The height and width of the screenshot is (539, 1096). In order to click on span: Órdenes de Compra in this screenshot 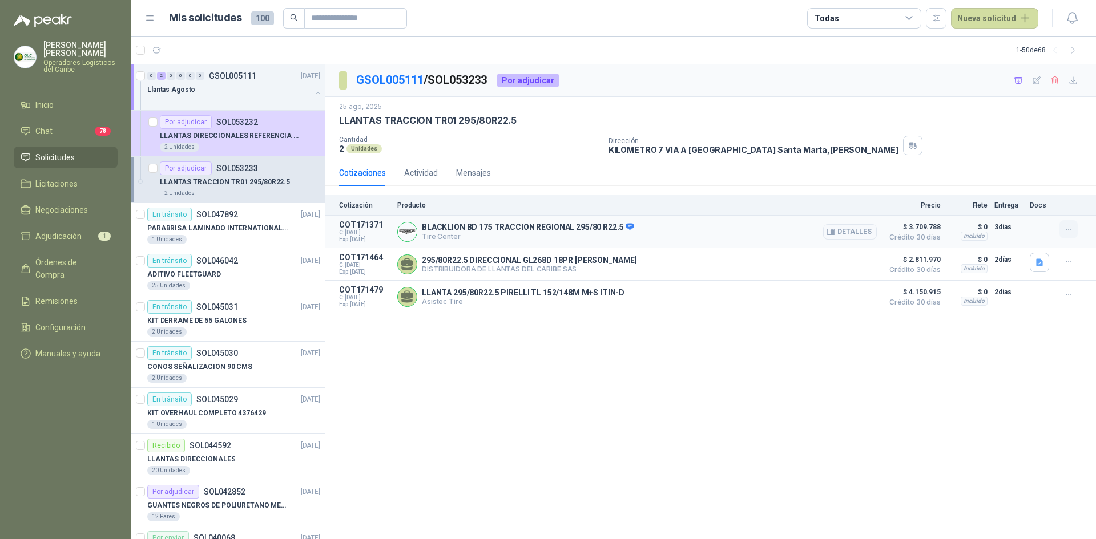, I will do `click(71, 269)`.